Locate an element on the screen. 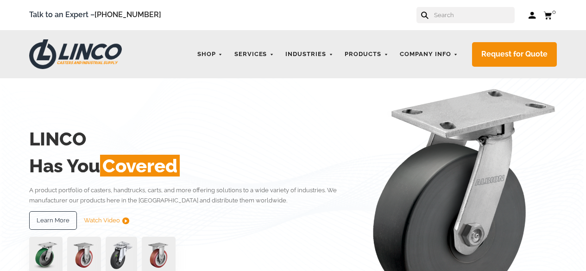 Image resolution: width=586 pixels, height=271 pixels. h2: LINCO is located at coordinates (187, 139).